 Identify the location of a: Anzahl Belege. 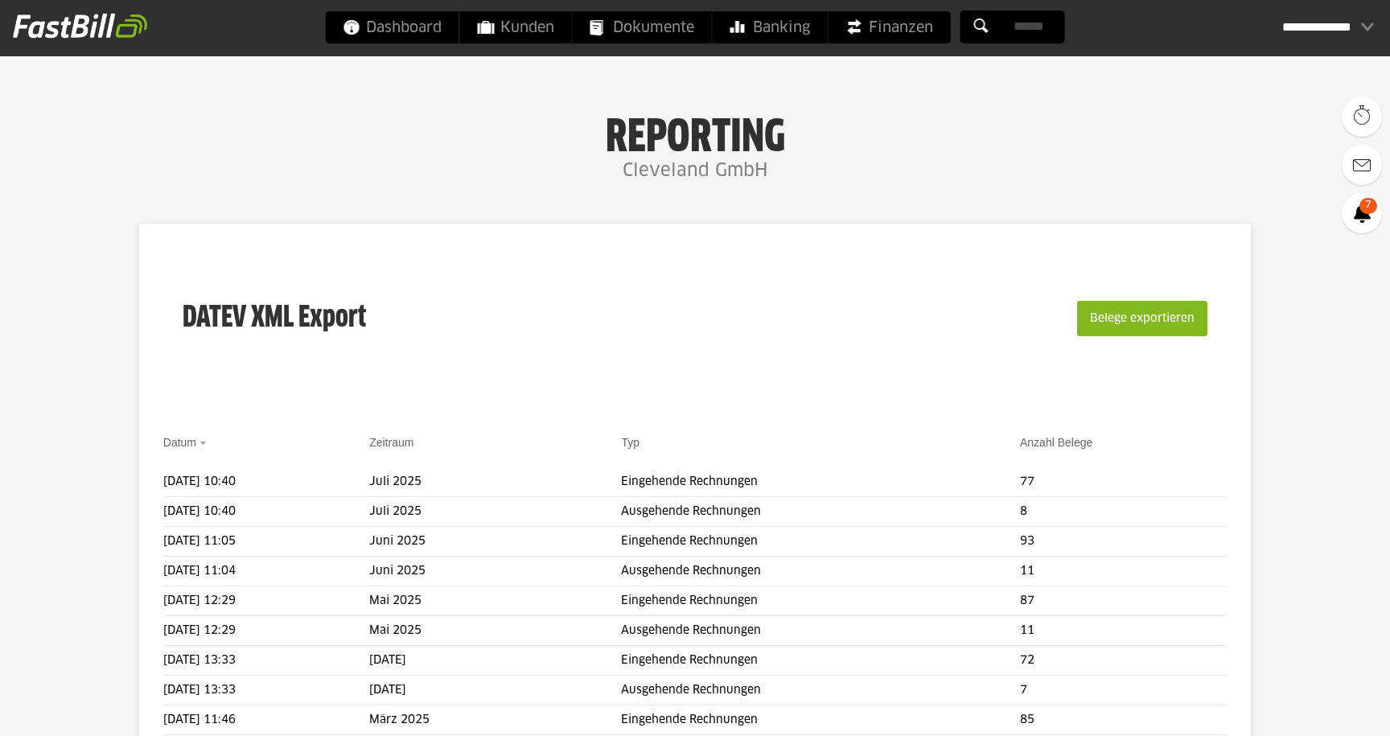
(1056, 442).